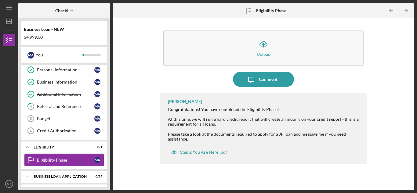  Describe the element at coordinates (64, 119) in the screenshot. I see `a: 5BudgetMA` at that location.